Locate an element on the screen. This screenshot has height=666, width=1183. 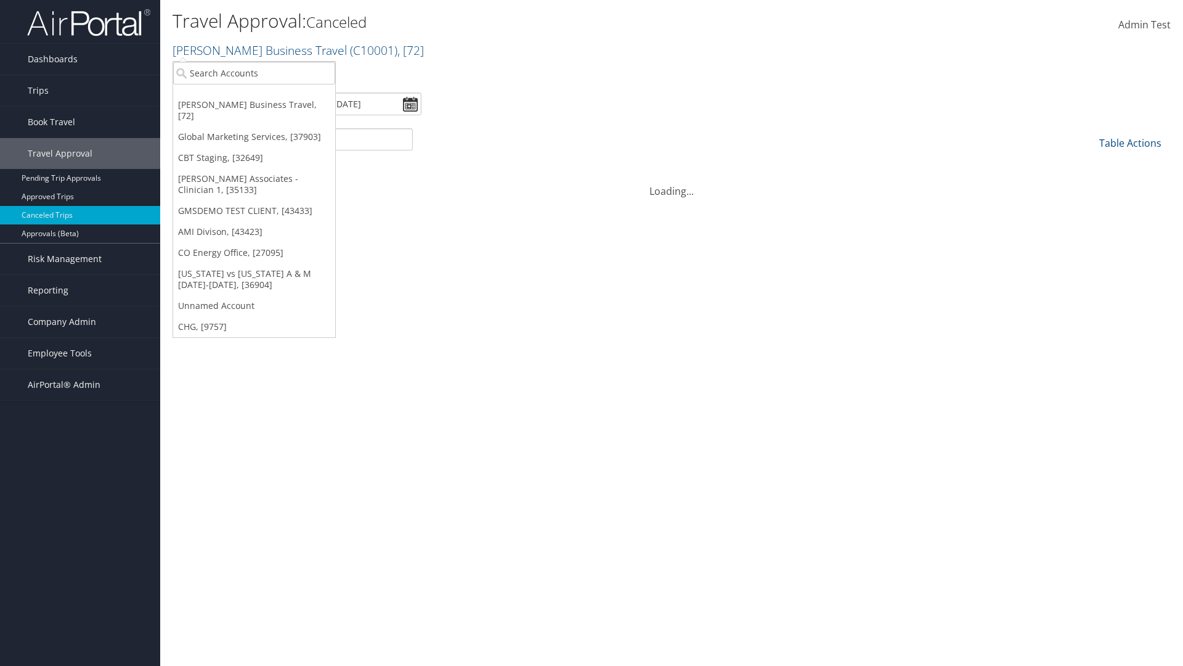
a: CBT Staging, [32649] is located at coordinates (254, 158).